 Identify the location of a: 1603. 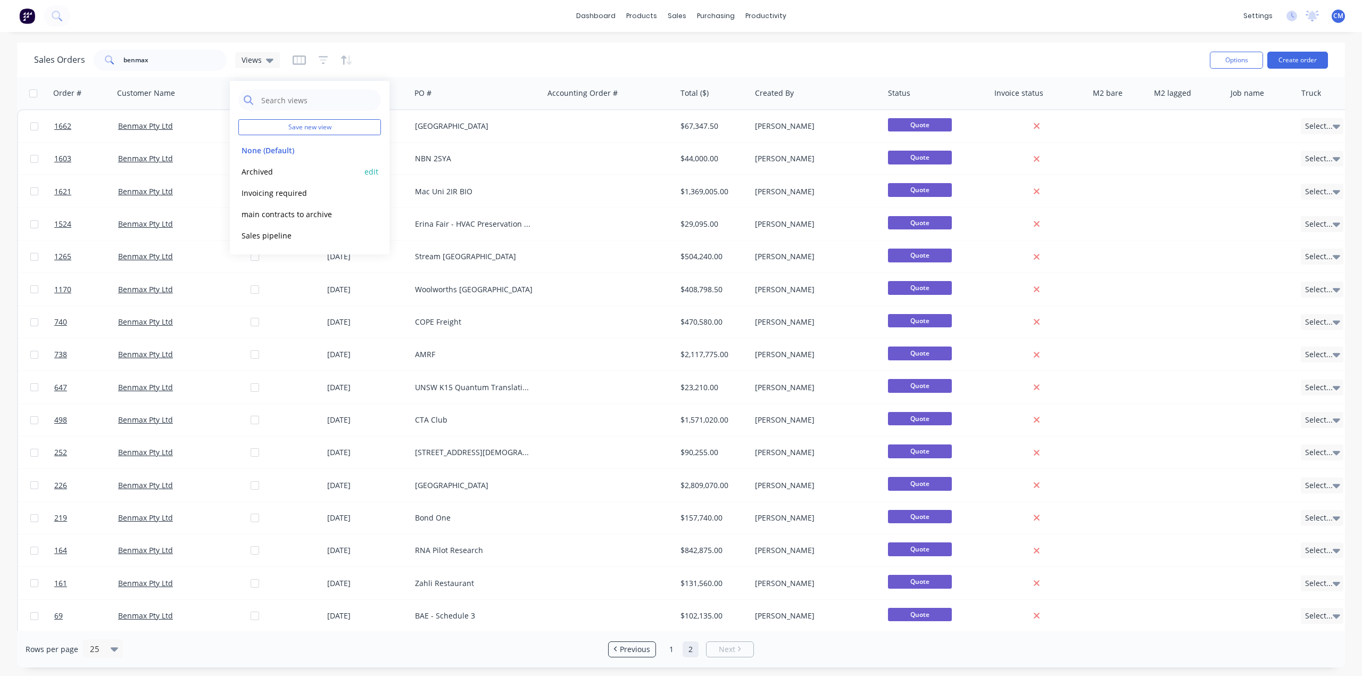
(86, 159).